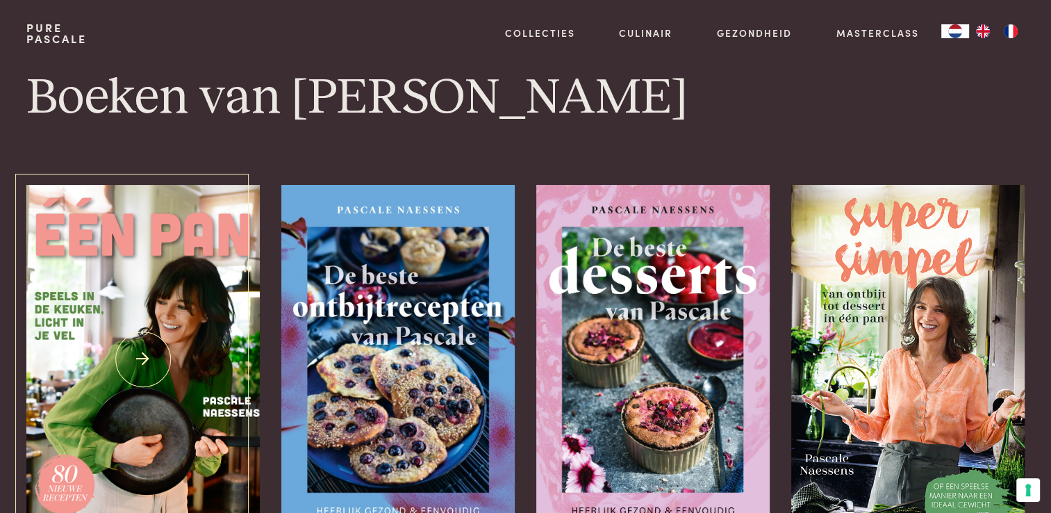  I want to click on a: Gezondheid, so click(754, 33).